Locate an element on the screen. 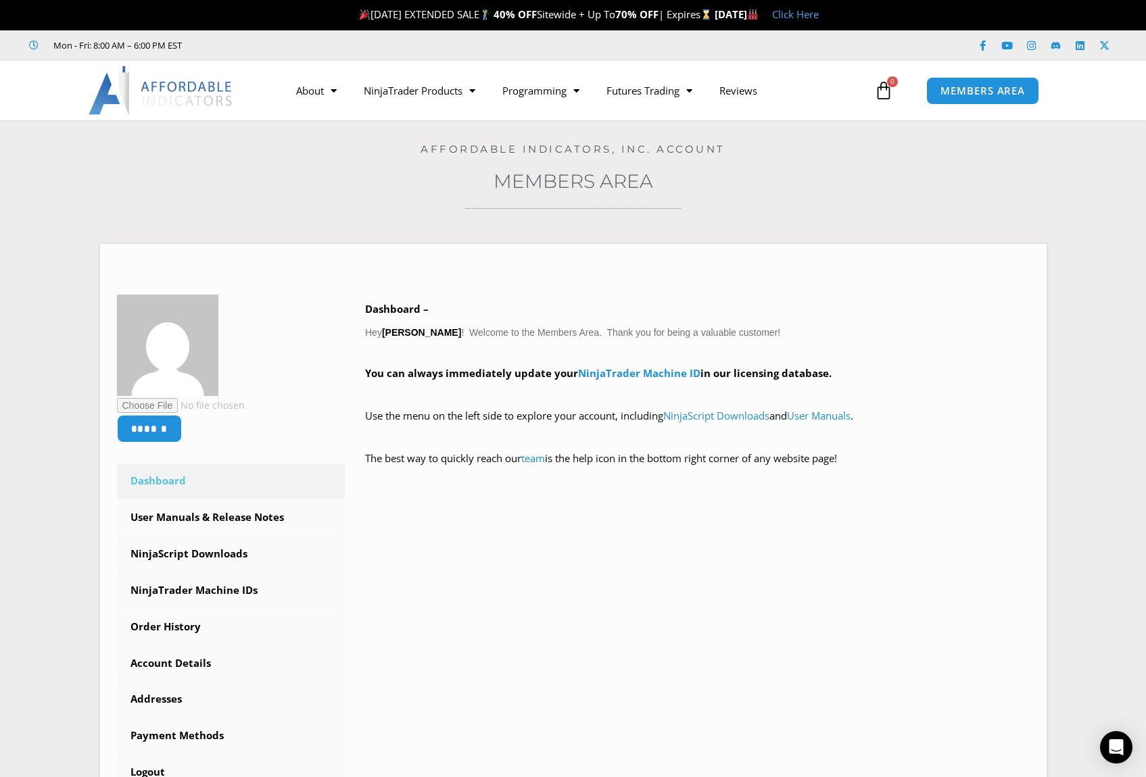  a: Payment Methods is located at coordinates (231, 736).